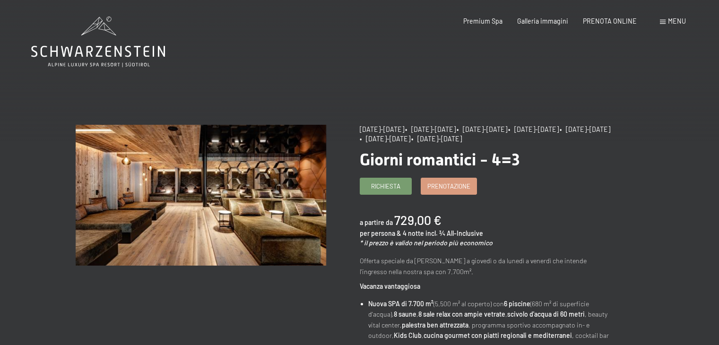 The height and width of the screenshot is (345, 719). Describe the element at coordinates (407, 335) in the screenshot. I see `strong: Kids Club` at that location.